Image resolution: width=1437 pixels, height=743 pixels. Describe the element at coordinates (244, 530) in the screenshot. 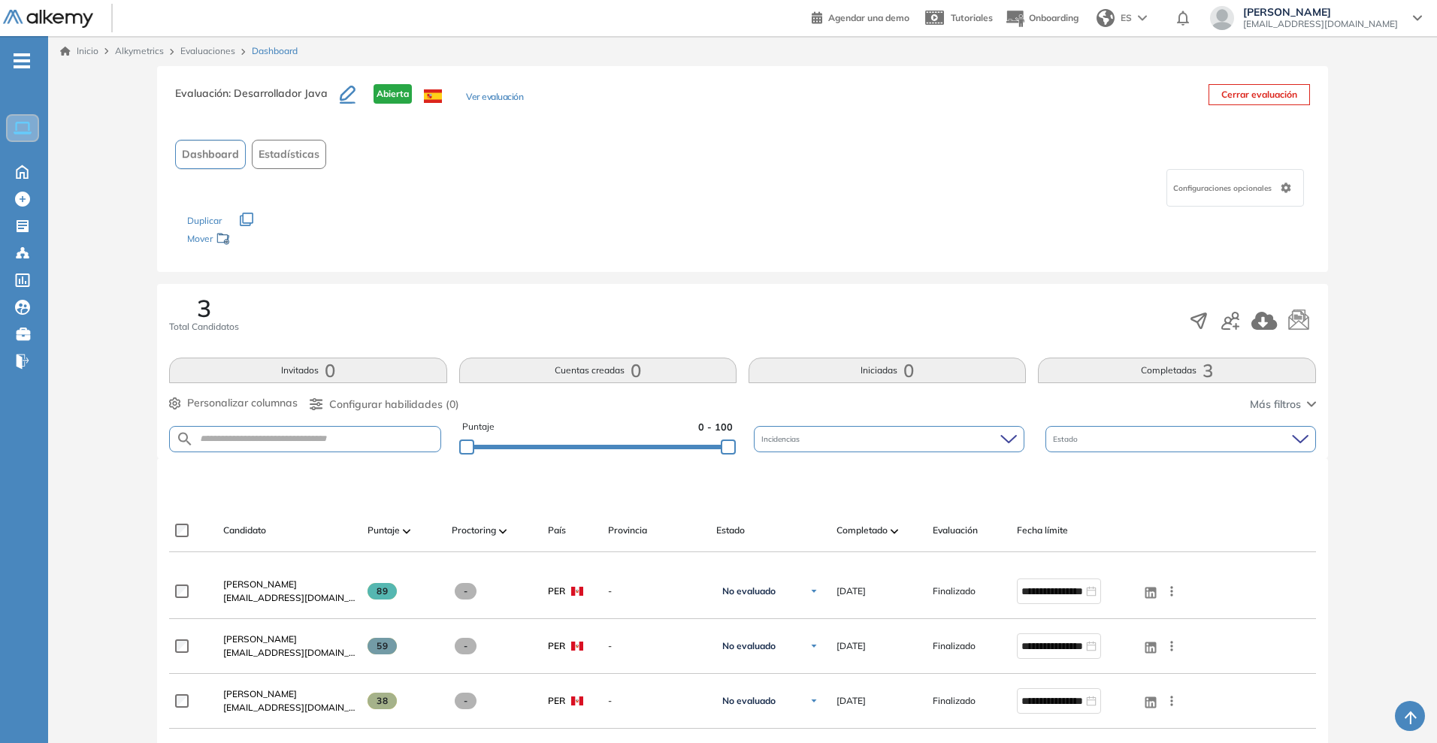

I see `span: Candidato` at that location.